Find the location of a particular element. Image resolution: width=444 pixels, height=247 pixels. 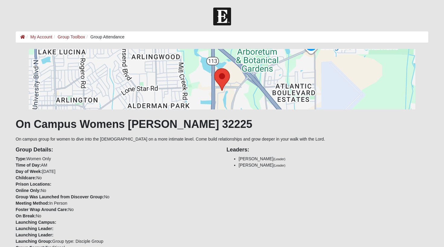

h4: Group Details: is located at coordinates (117, 150).